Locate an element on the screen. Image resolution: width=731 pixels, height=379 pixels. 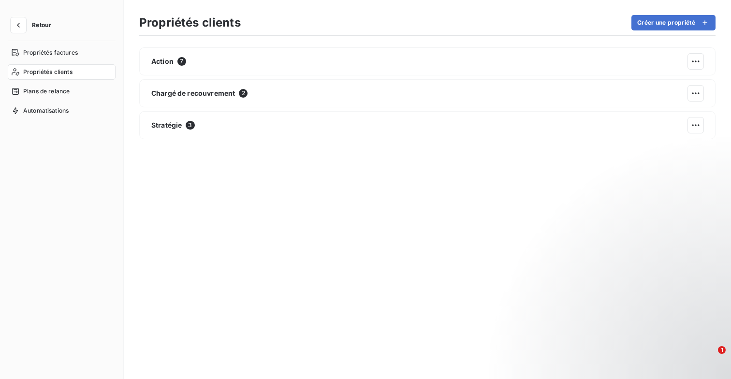
a: Propriétés clients is located at coordinates (61, 72).